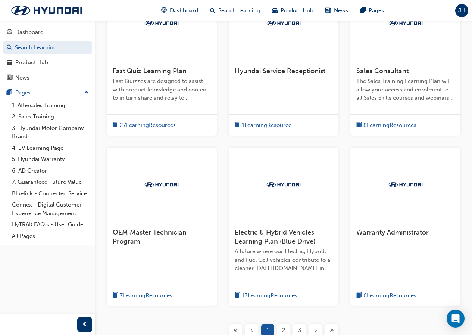 The width and height of the screenshot is (472, 335). What do you see at coordinates (386, 295) in the screenshot?
I see `button: book-icon6LearningResources` at bounding box center [386, 295].